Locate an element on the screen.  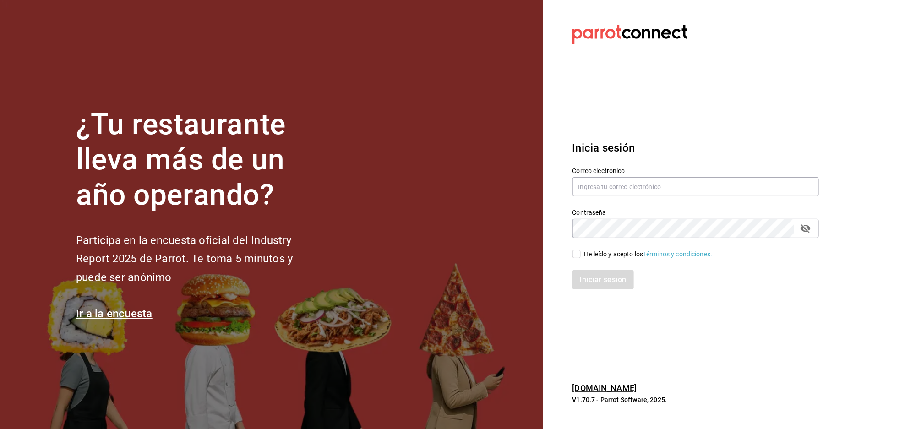
div: He leído y acepto los is located at coordinates (648, 254).